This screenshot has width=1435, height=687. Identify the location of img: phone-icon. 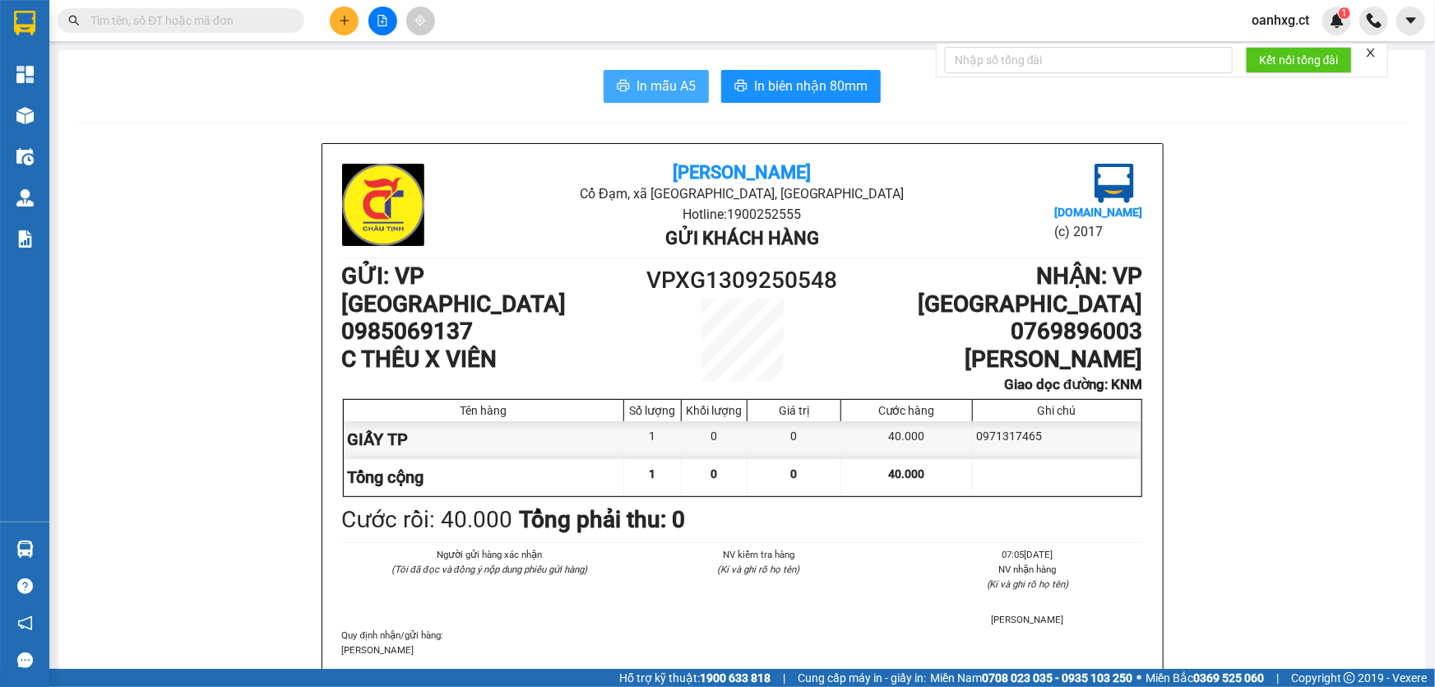
(1374, 21).